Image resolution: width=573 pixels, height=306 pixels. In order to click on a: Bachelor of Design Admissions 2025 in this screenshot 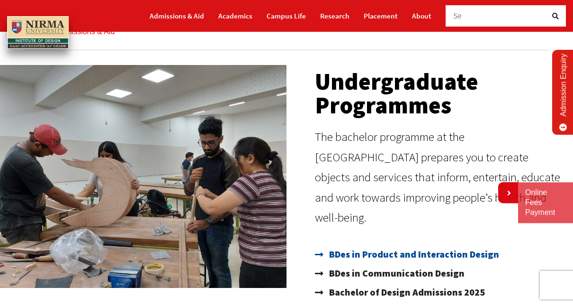, I will do `click(439, 292)`.